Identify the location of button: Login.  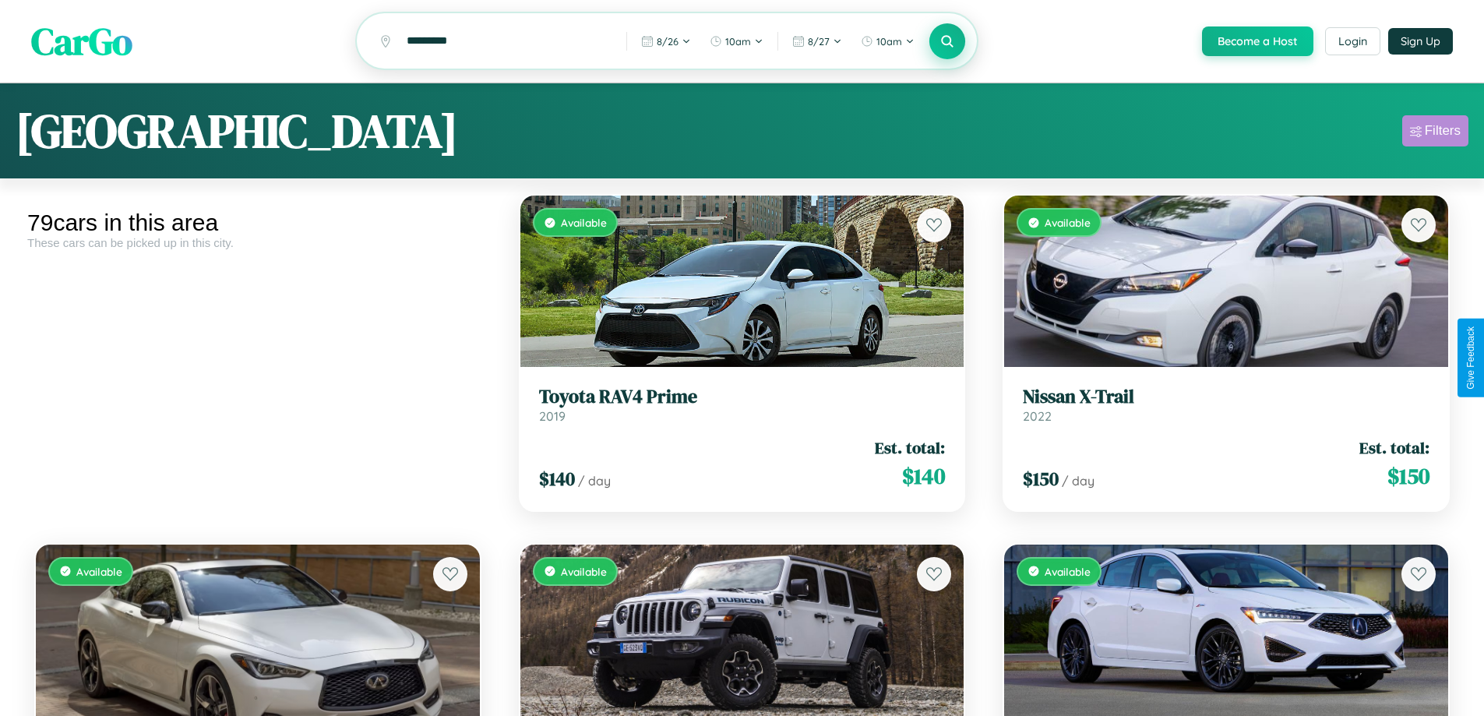
(1353, 41).